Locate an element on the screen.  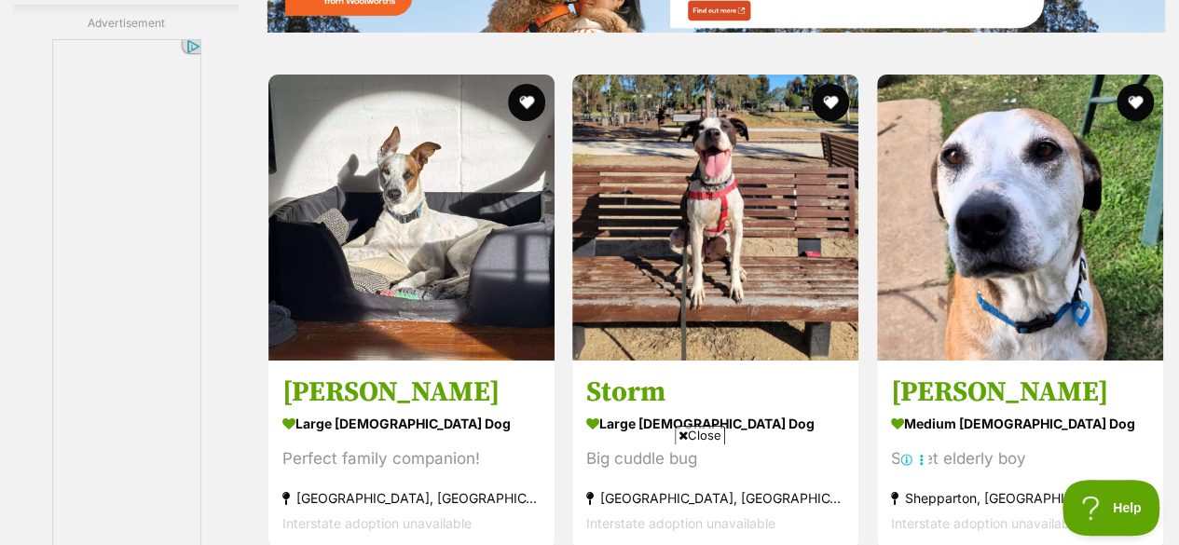
h3: Storm is located at coordinates (715, 391).